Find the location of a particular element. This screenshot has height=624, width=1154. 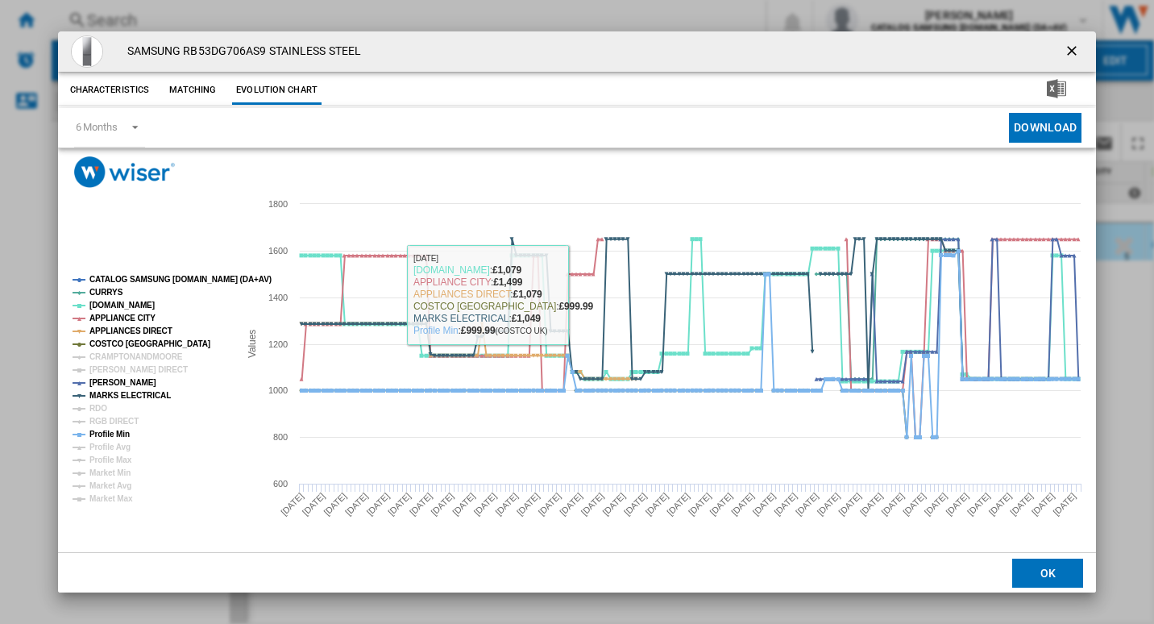

button: OK is located at coordinates (1048, 573).